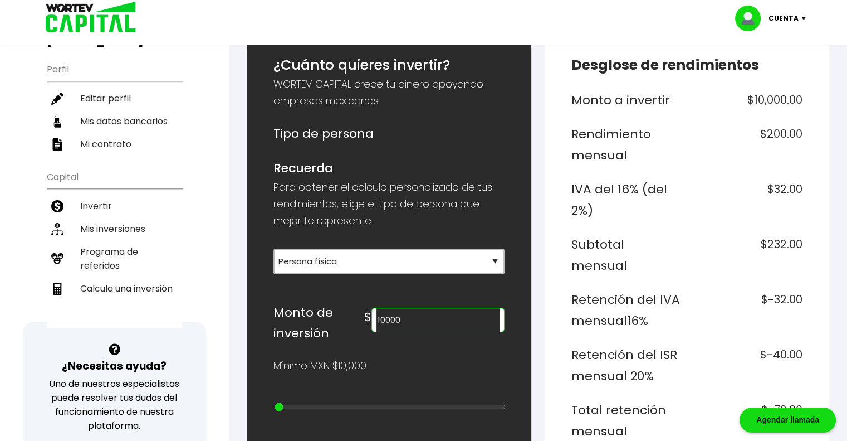 This screenshot has height=441, width=847. I want to click on a: Invertir, so click(114, 206).